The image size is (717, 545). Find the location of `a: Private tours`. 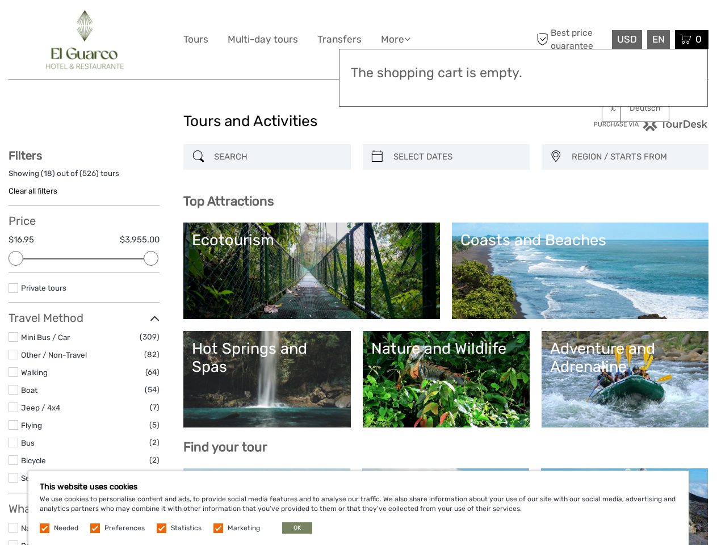

a: Private tours is located at coordinates (44, 288).